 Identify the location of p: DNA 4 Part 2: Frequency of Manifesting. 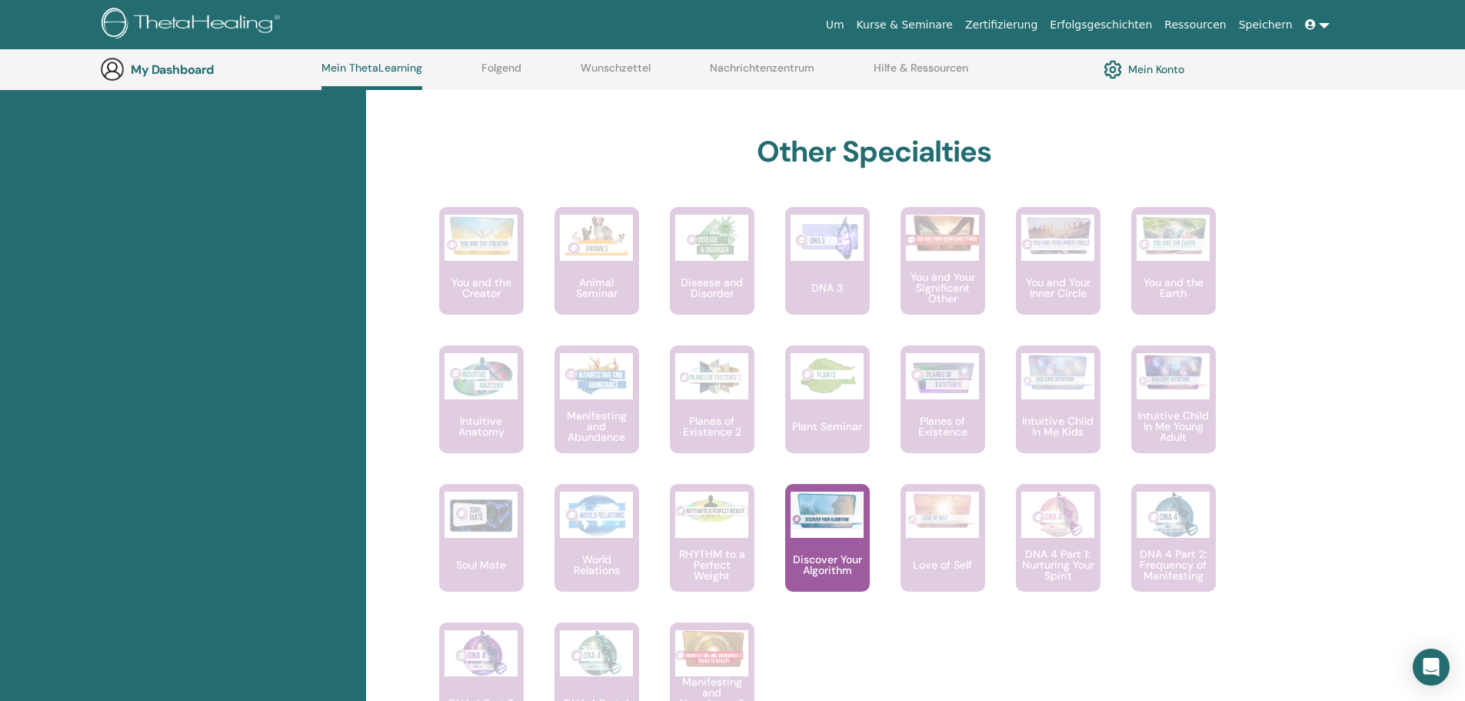
(1174, 565).